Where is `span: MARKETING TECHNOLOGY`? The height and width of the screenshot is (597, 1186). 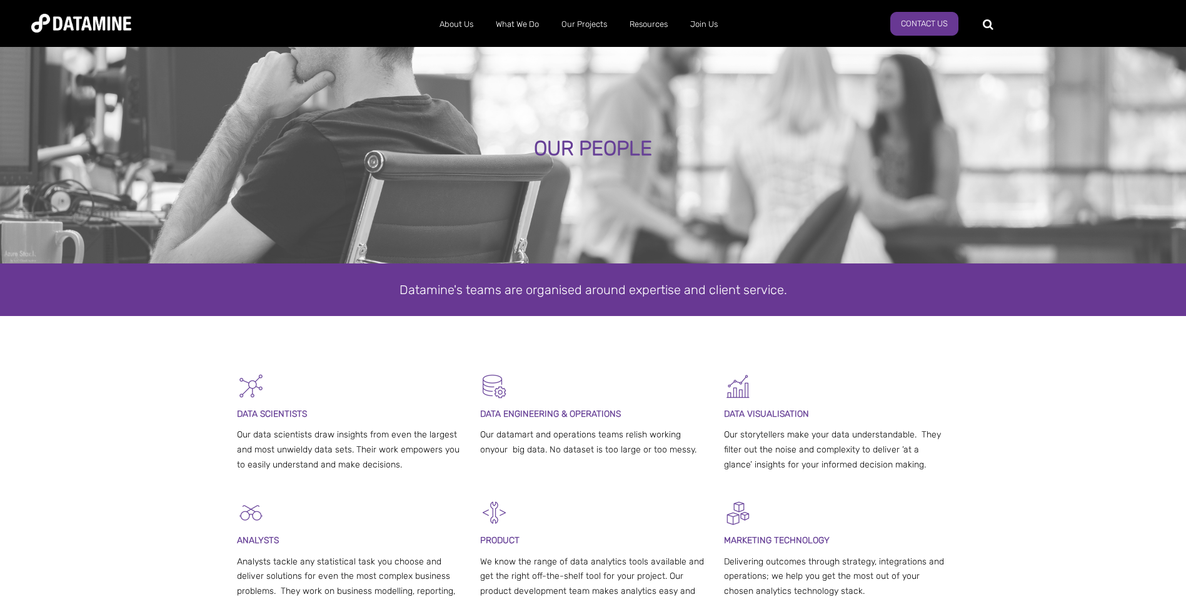
span: MARKETING TECHNOLOGY is located at coordinates (777, 540).